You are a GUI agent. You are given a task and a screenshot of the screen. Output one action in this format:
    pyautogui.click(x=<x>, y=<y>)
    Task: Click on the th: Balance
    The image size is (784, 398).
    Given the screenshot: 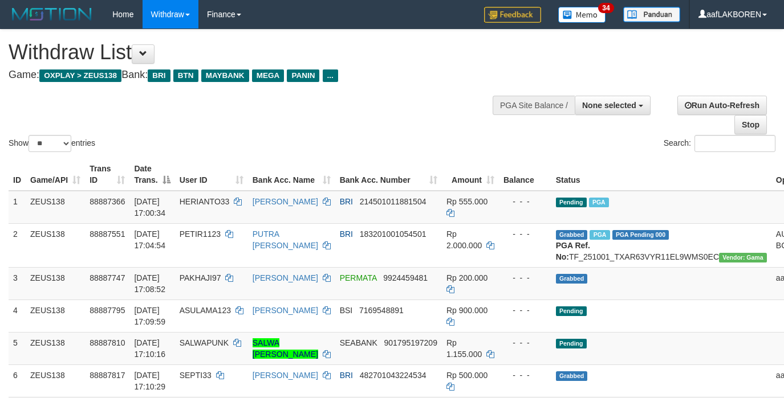 What is the action you would take?
    pyautogui.click(x=525, y=174)
    